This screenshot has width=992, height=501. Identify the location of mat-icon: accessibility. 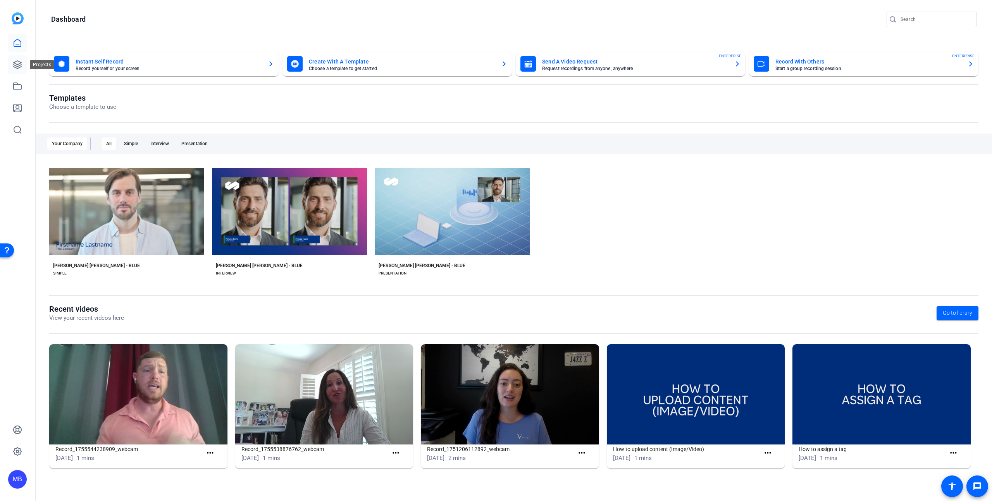
(952, 487).